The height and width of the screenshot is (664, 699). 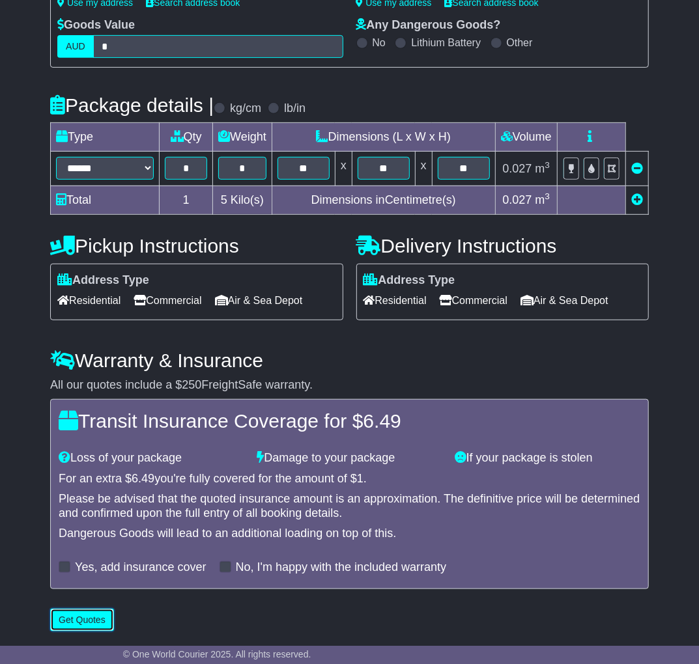 I want to click on label: No, I'm happy with the included warranty, so click(x=341, y=568).